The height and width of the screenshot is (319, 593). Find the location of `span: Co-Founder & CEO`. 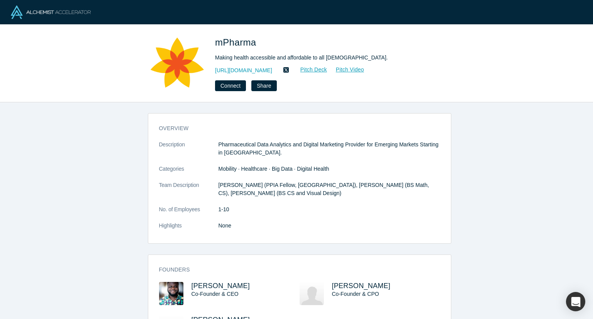

span: Co-Founder & CEO is located at coordinates (215, 294).